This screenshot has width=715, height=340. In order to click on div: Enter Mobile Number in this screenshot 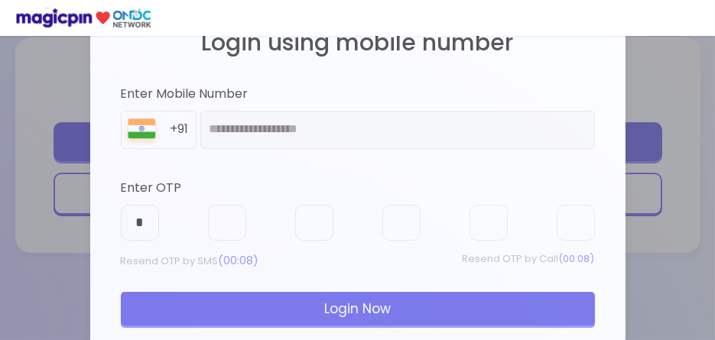, I will do `click(358, 94)`.